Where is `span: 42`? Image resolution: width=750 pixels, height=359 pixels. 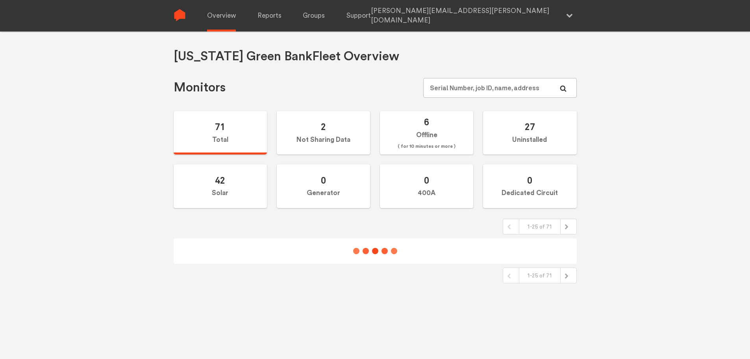
span: 42 is located at coordinates (220, 180).